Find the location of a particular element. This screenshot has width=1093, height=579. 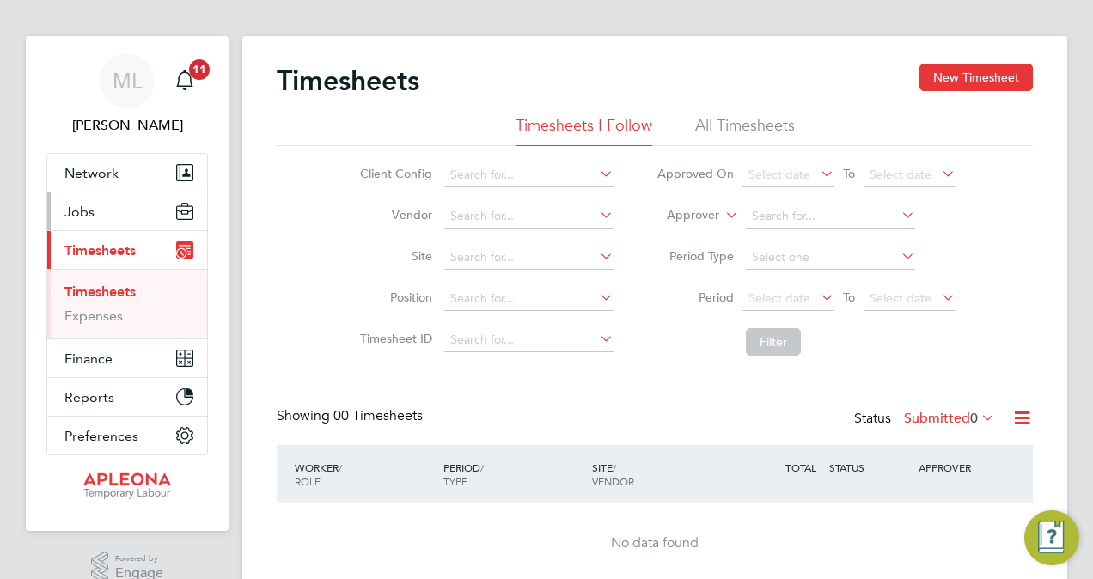

div: PERIOD is located at coordinates (513, 474).